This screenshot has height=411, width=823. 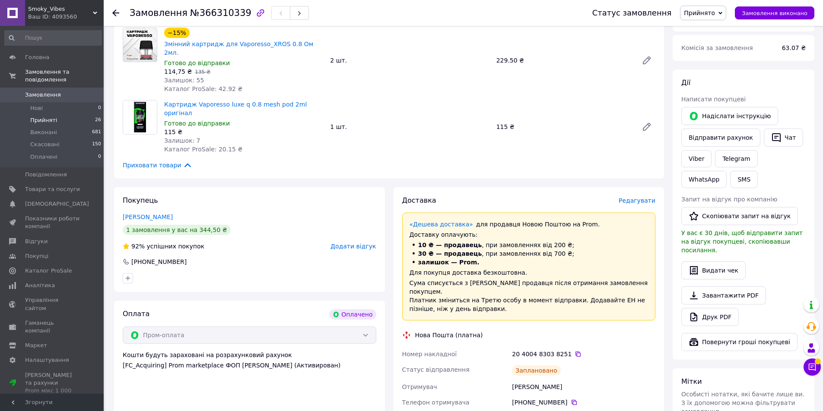 I want to click on span: Прийняті, so click(x=44, y=120).